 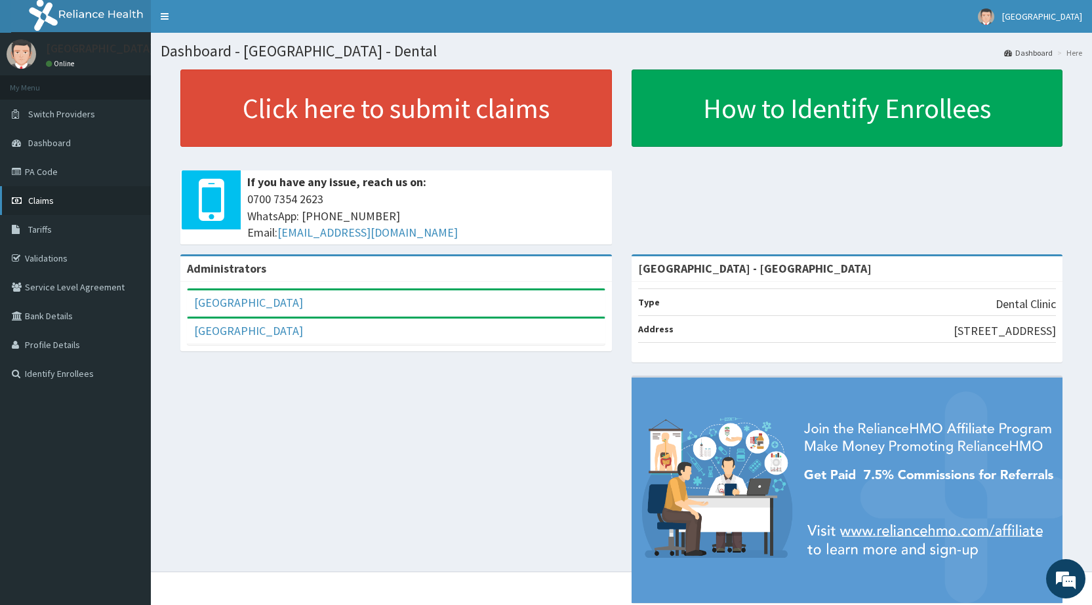 What do you see at coordinates (62, 114) in the screenshot?
I see `span: Switch Providers` at bounding box center [62, 114].